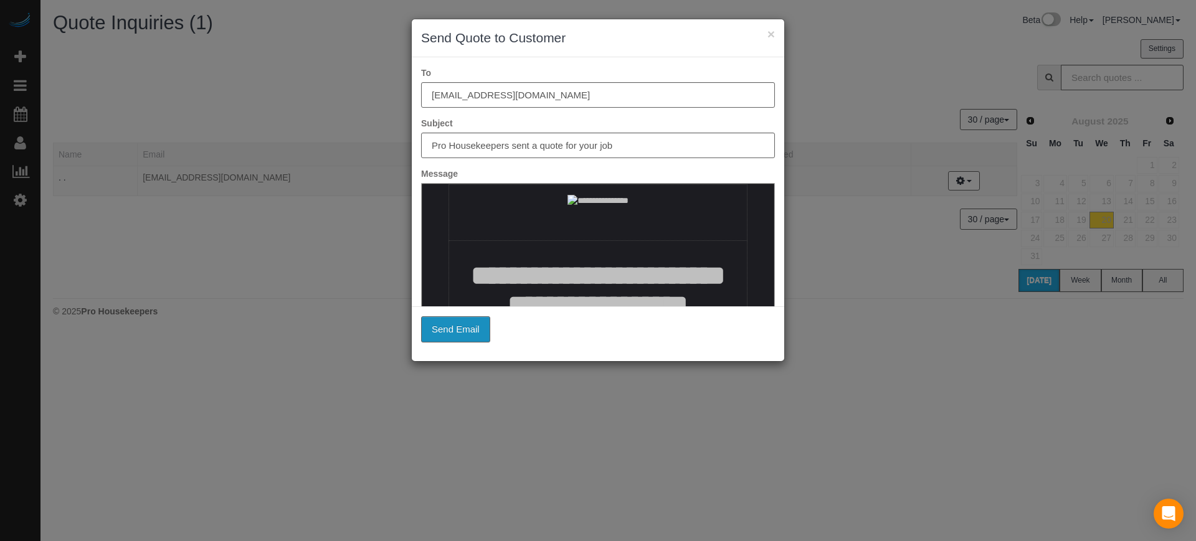  What do you see at coordinates (598, 73) in the screenshot?
I see `label: To` at bounding box center [598, 73].